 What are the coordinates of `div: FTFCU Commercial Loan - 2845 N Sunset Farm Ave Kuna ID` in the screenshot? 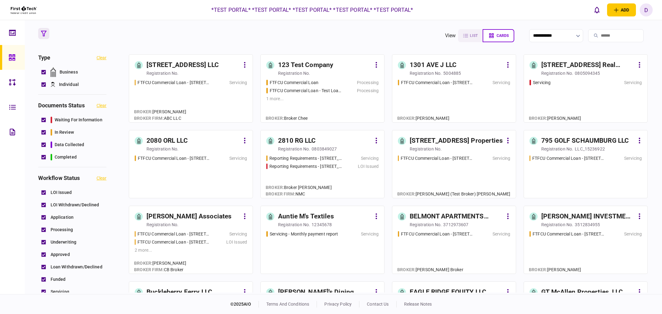 It's located at (174, 242).